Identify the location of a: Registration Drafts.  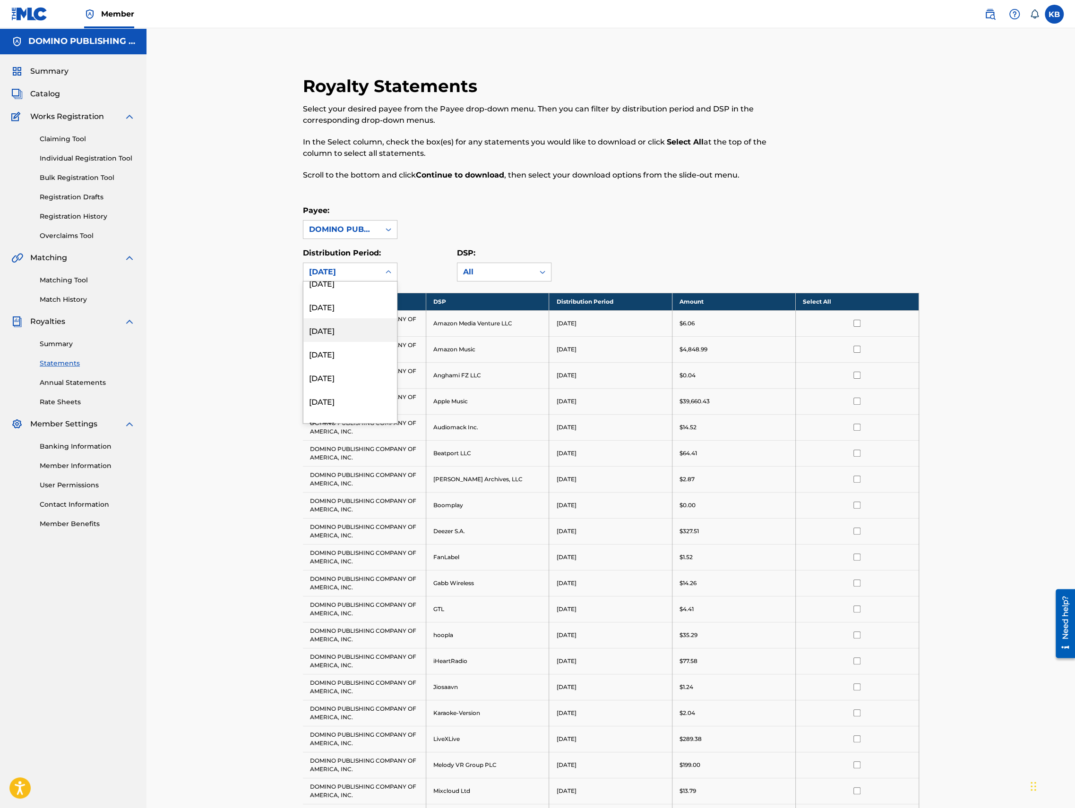
(87, 197).